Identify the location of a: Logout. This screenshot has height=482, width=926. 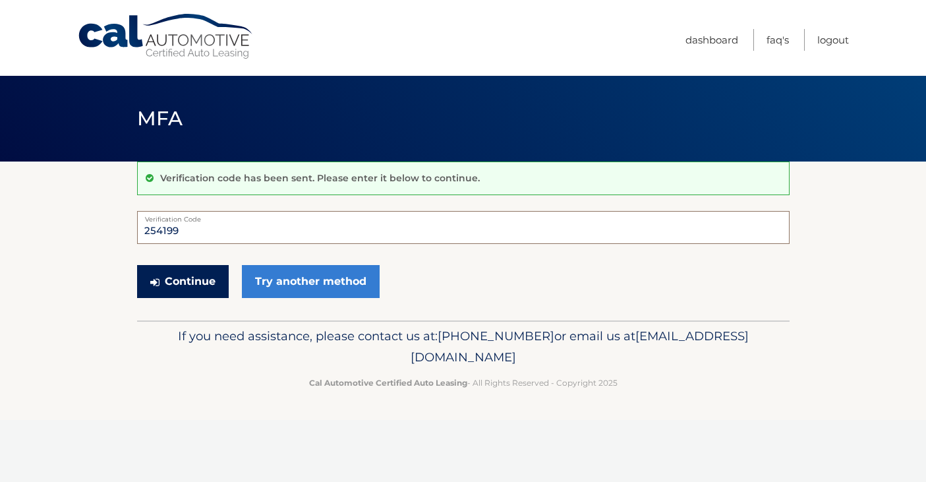
(833, 40).